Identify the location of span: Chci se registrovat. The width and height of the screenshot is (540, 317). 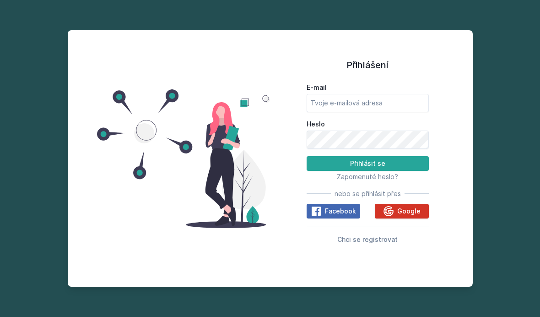
(367, 239).